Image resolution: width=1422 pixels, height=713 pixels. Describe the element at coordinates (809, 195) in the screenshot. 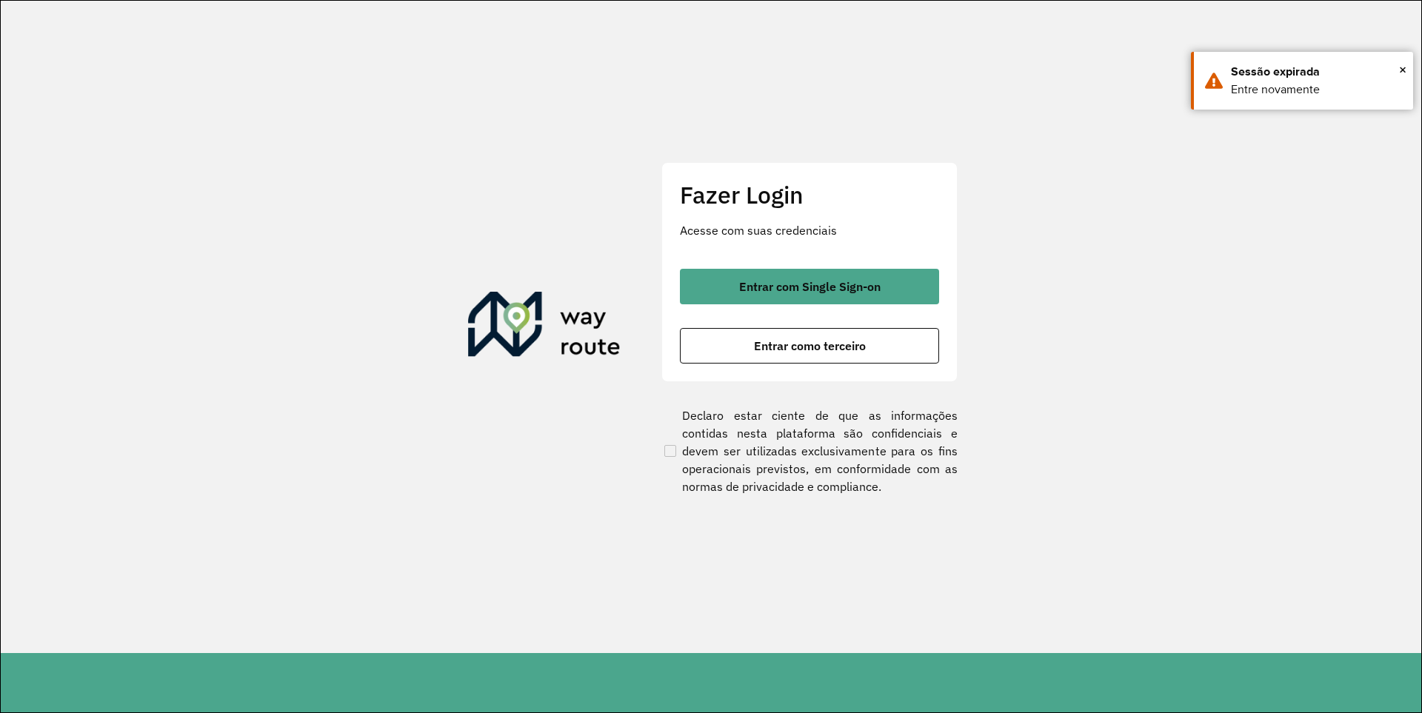

I see `h2: Fazer Login` at that location.